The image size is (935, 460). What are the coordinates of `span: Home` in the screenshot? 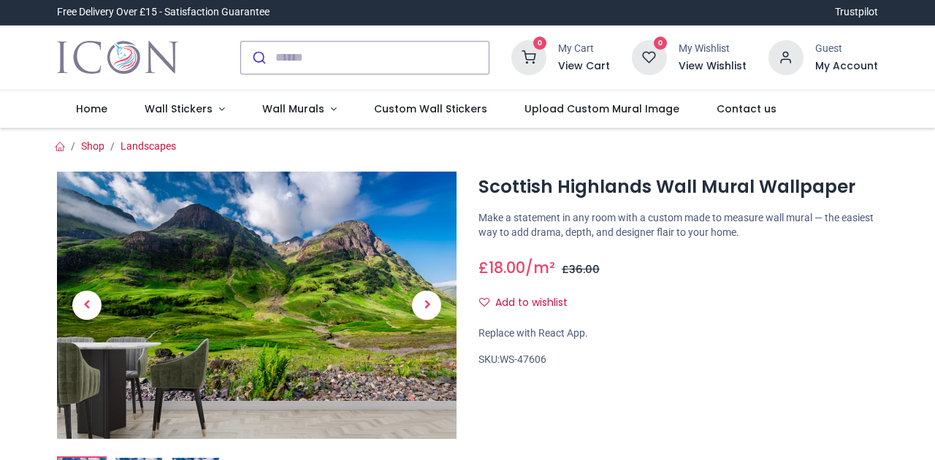 It's located at (91, 109).